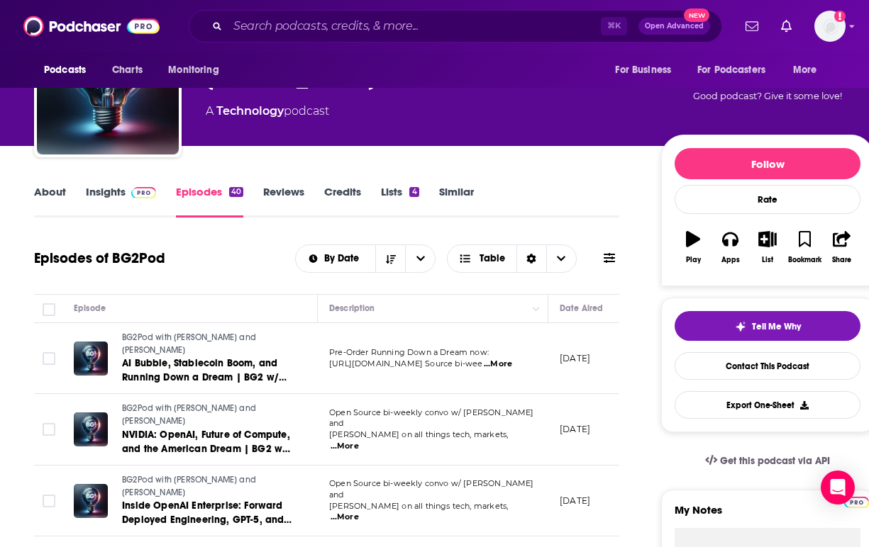  Describe the element at coordinates (804, 260) in the screenshot. I see `div: Bookmark` at that location.